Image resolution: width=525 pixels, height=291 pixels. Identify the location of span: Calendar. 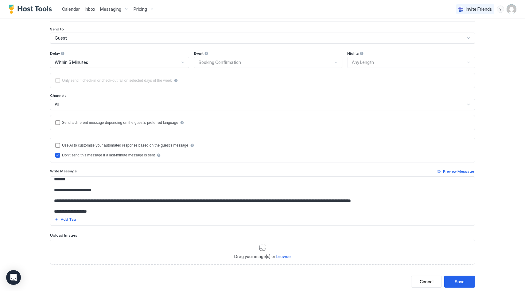
(71, 9).